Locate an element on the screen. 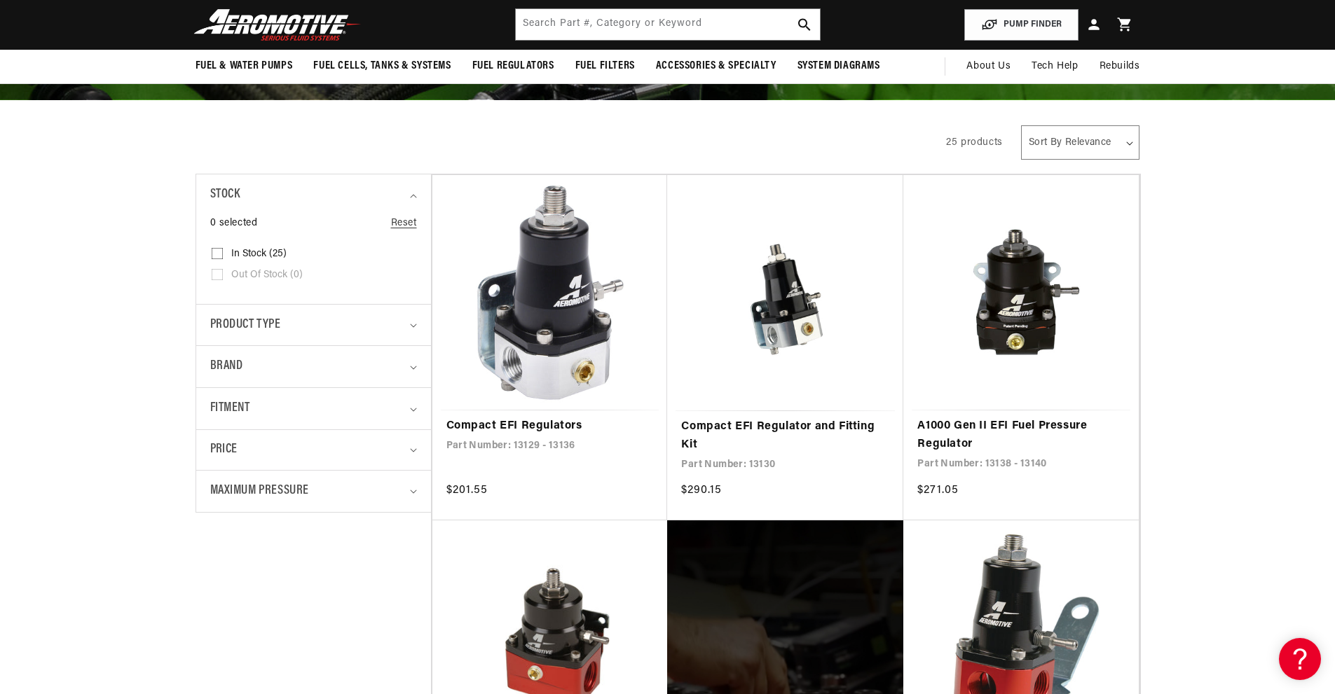 Image resolution: width=1335 pixels, height=694 pixels. span: About Us is located at coordinates (988, 66).